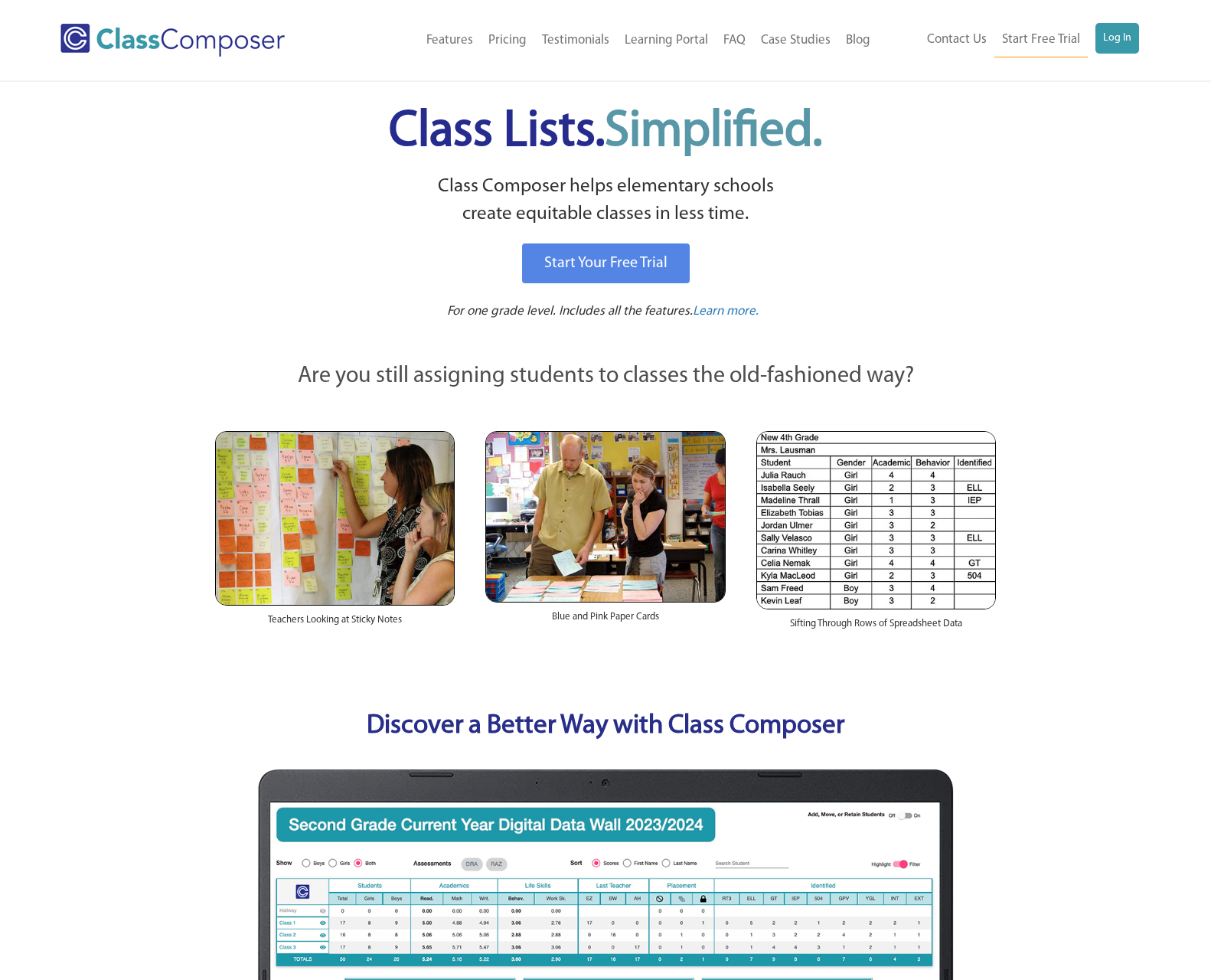 The width and height of the screenshot is (1211, 980). Describe the element at coordinates (508, 41) in the screenshot. I see `a: Pricing` at that location.